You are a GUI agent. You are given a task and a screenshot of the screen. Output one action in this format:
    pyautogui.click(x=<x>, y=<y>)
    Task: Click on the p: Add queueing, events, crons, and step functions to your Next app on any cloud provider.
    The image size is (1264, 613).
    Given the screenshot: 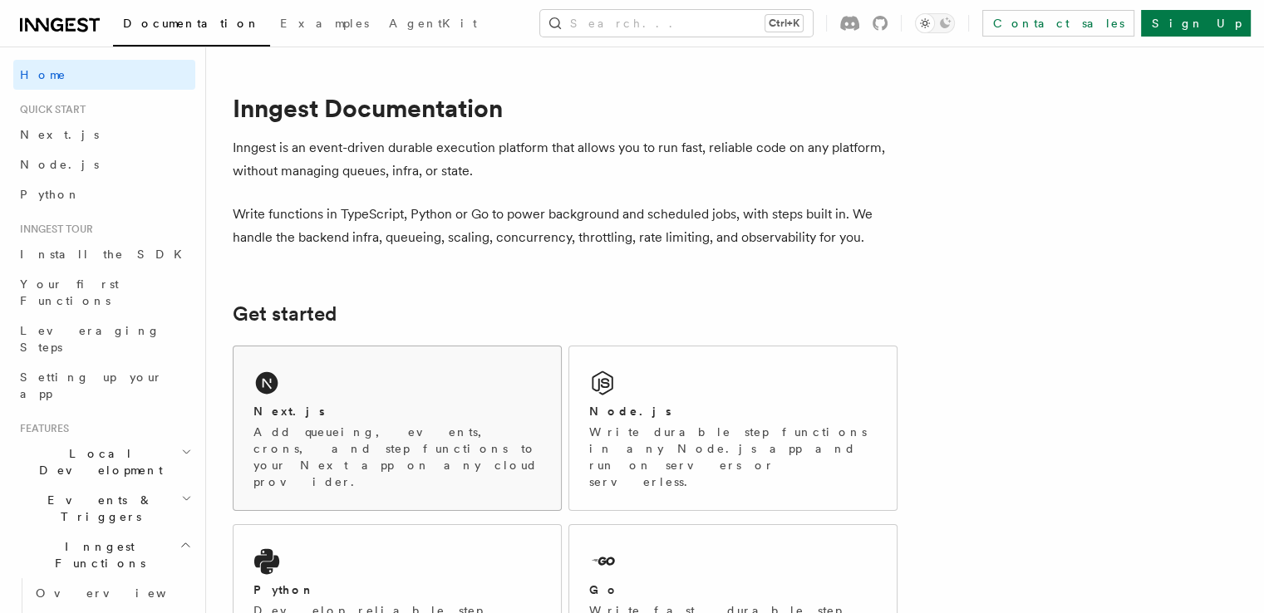 What is the action you would take?
    pyautogui.click(x=397, y=457)
    